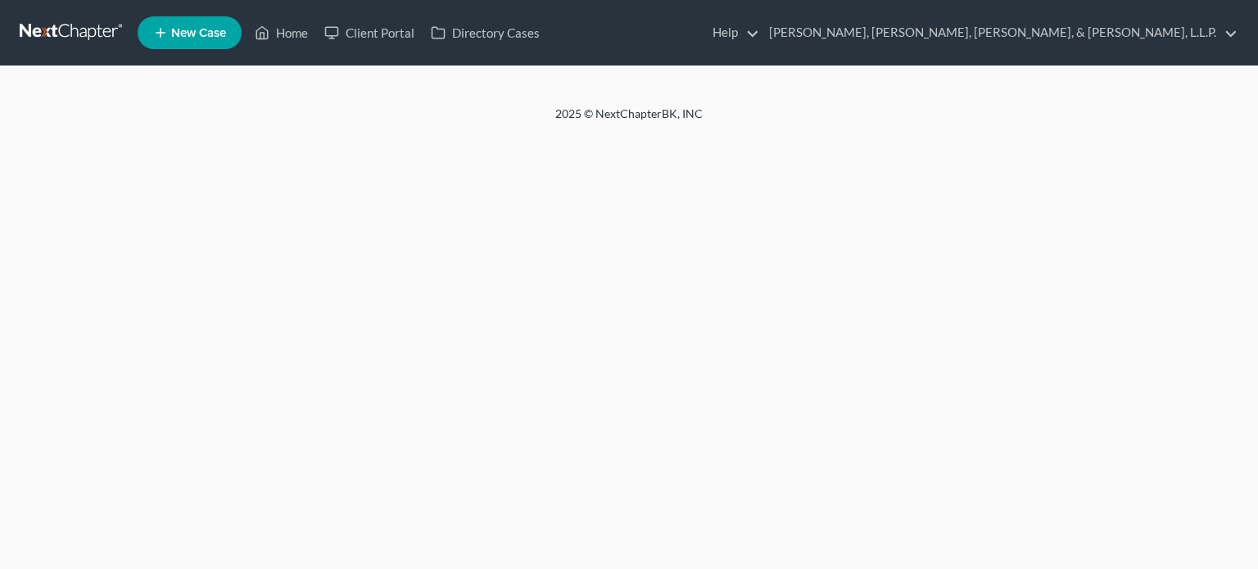 The height and width of the screenshot is (569, 1258). Describe the element at coordinates (629, 120) in the screenshot. I see `div: 2025 © NextChapterBK, INC` at that location.